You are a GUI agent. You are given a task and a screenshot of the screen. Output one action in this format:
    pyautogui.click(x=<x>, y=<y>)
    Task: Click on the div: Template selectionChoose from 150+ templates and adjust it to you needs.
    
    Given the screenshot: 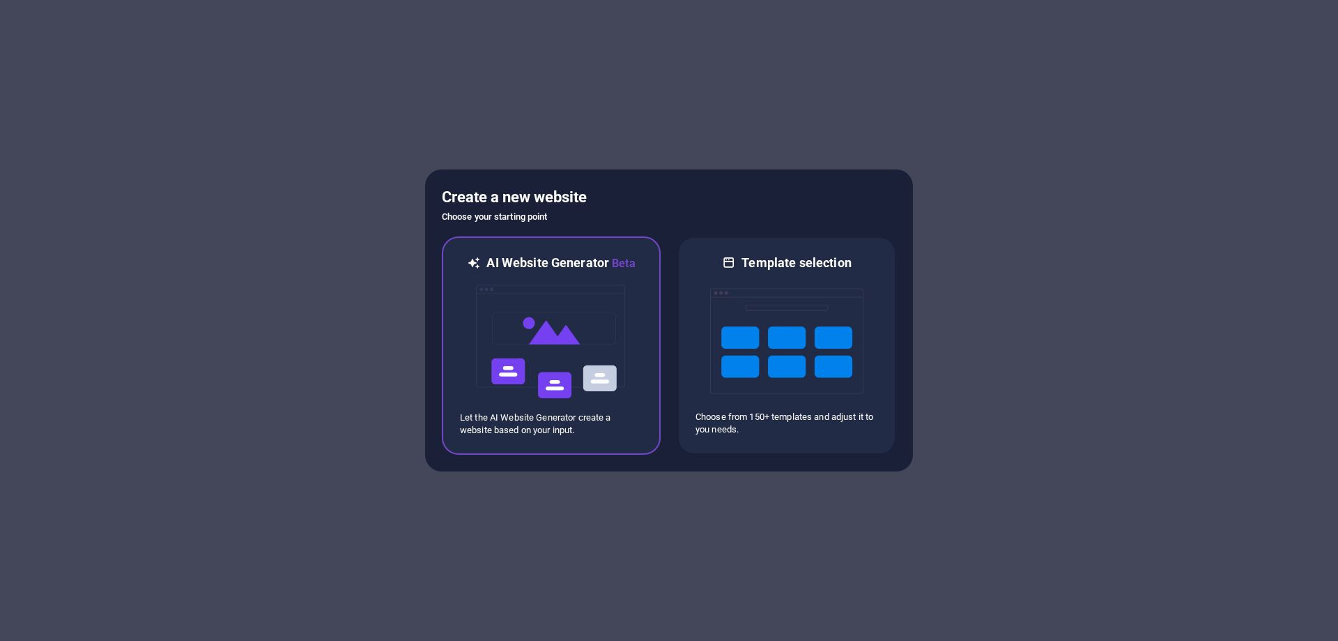 What is the action you would take?
    pyautogui.click(x=787, y=345)
    